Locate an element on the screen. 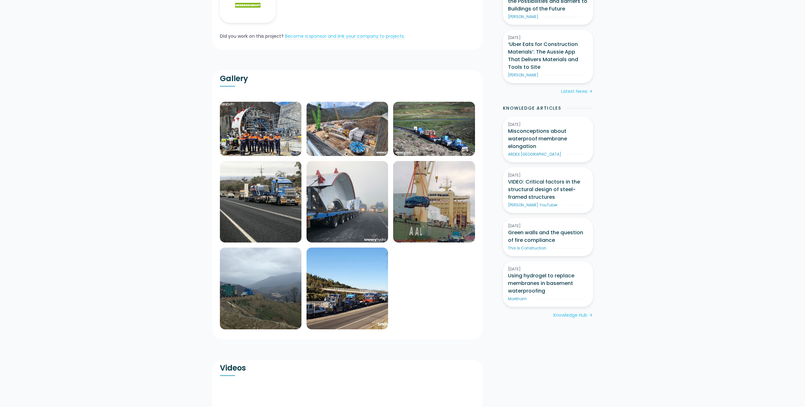 The width and height of the screenshot is (805, 407). h3: Green walls and the question of fire compliance is located at coordinates (548, 237).